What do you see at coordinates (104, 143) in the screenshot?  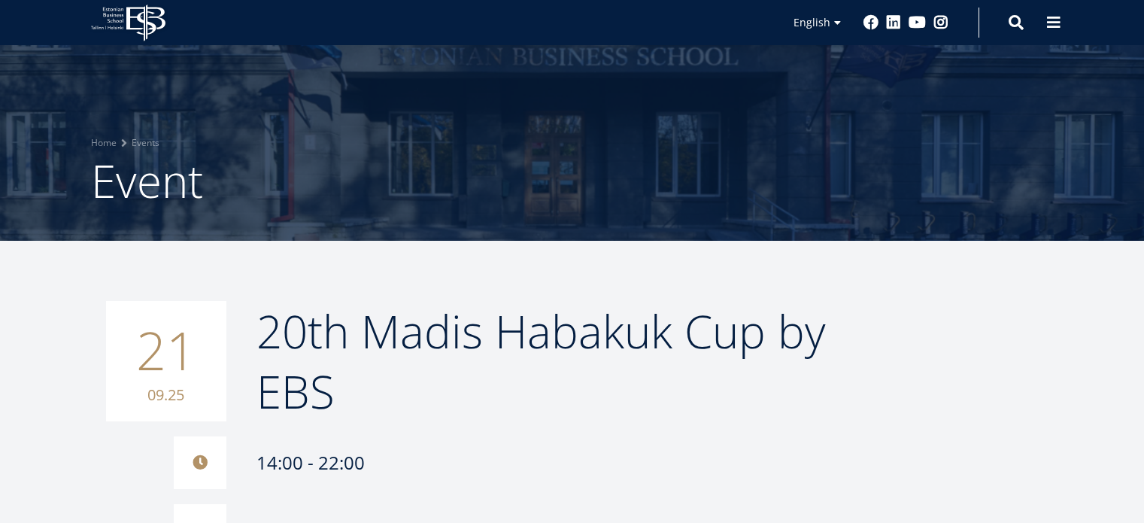 I see `a: Home` at bounding box center [104, 143].